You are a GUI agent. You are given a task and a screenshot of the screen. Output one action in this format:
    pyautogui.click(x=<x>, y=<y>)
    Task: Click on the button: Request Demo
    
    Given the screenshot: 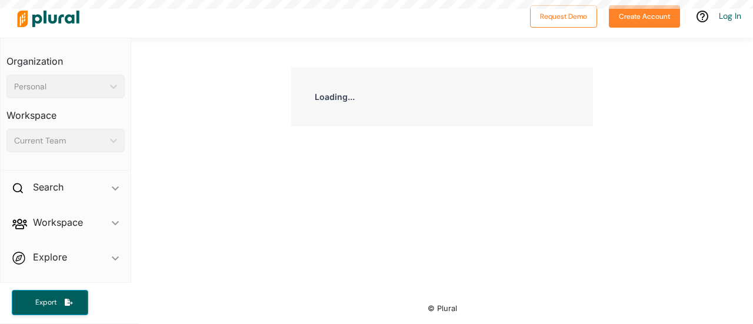 What is the action you would take?
    pyautogui.click(x=564, y=16)
    